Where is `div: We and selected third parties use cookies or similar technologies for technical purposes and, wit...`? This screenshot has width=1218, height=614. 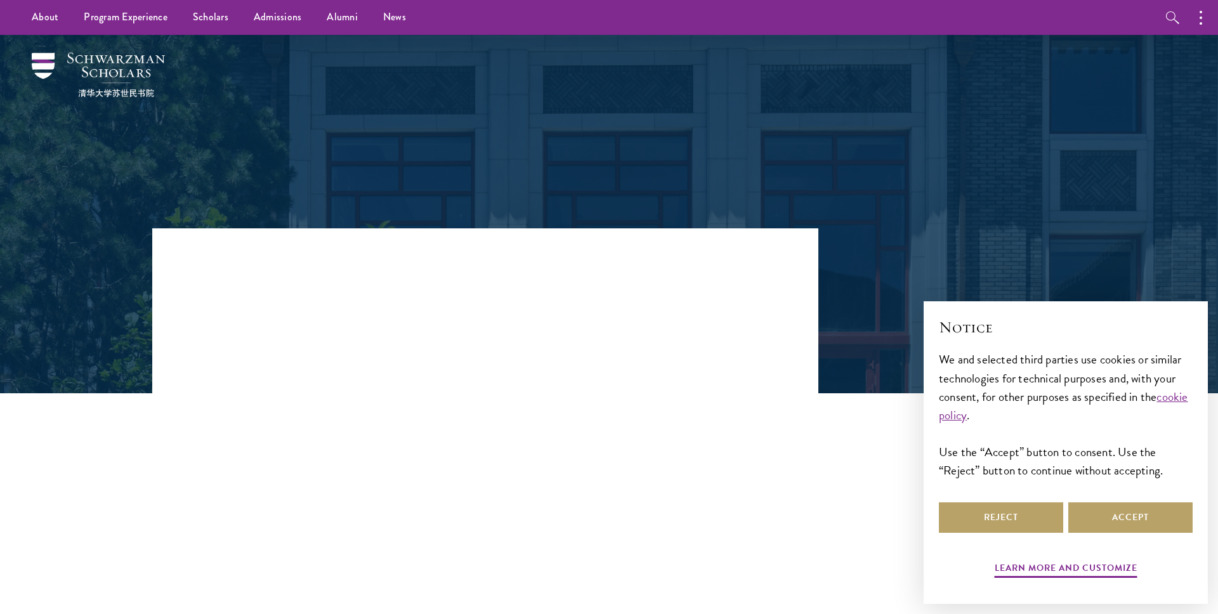 div: We and selected third parties use cookies or similar technologies for technical purposes and, wit... is located at coordinates (1066, 414).